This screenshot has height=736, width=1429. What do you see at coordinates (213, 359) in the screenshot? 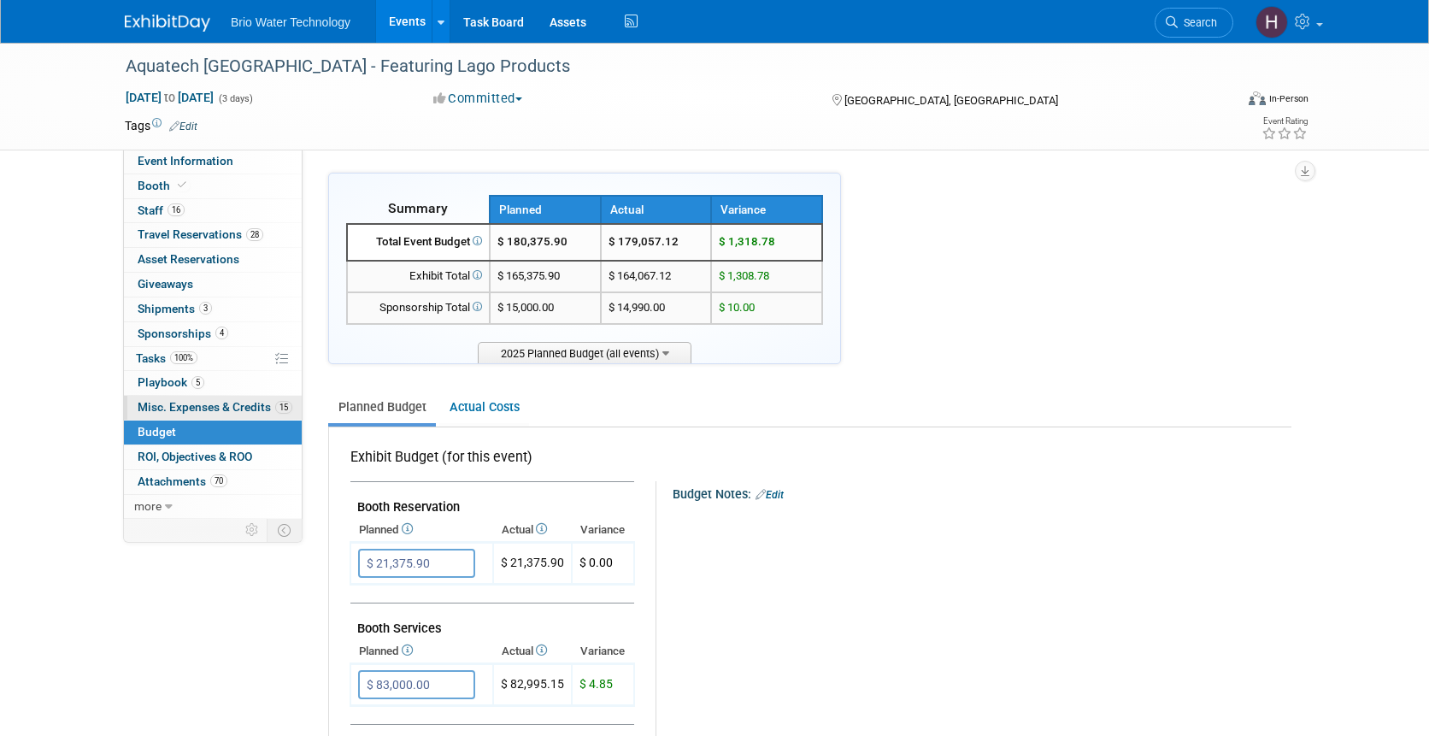
I see `a: Tasks100%` at bounding box center [213, 359].